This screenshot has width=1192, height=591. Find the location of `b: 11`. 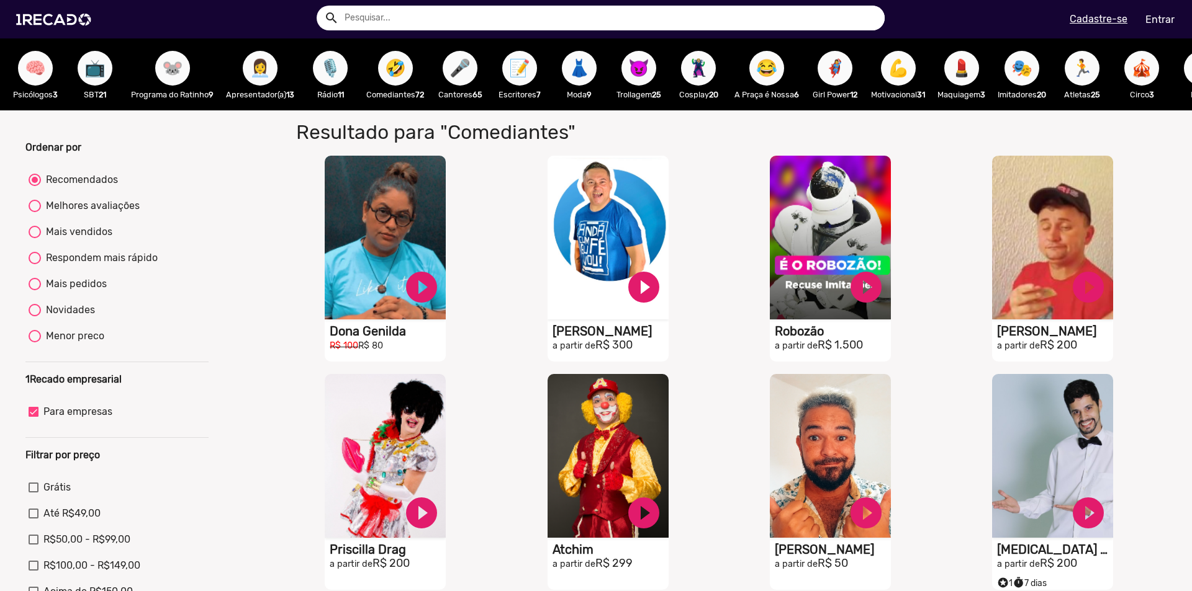

b: 11 is located at coordinates (341, 94).